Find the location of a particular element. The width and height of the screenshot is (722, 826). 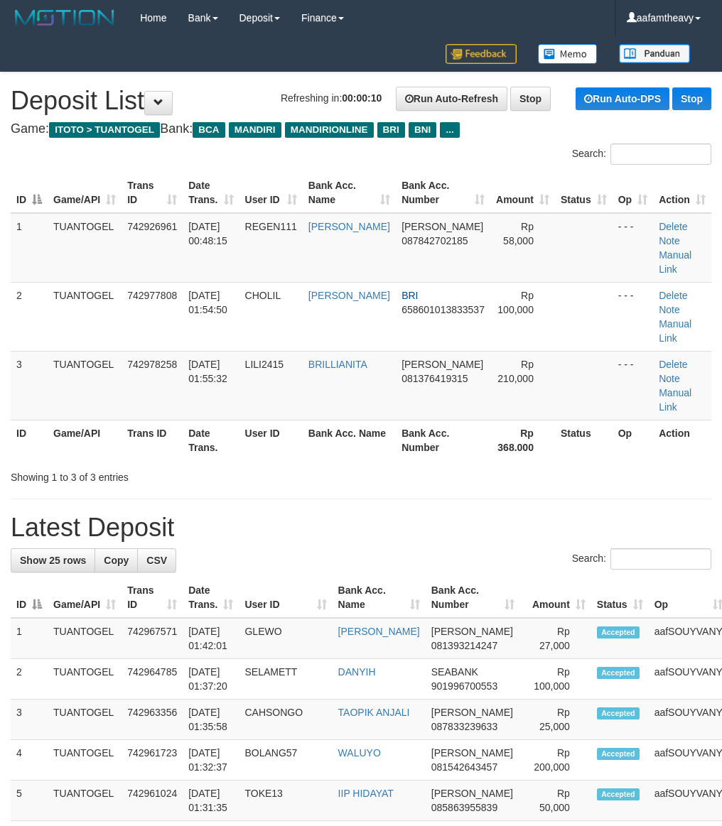

a: Manual Link is located at coordinates (675, 400).